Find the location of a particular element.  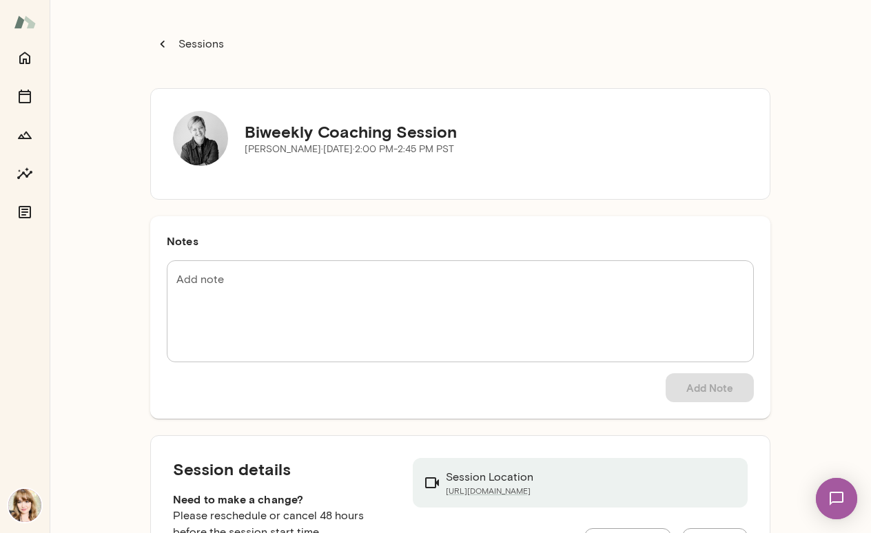

button: Documents is located at coordinates (25, 212).